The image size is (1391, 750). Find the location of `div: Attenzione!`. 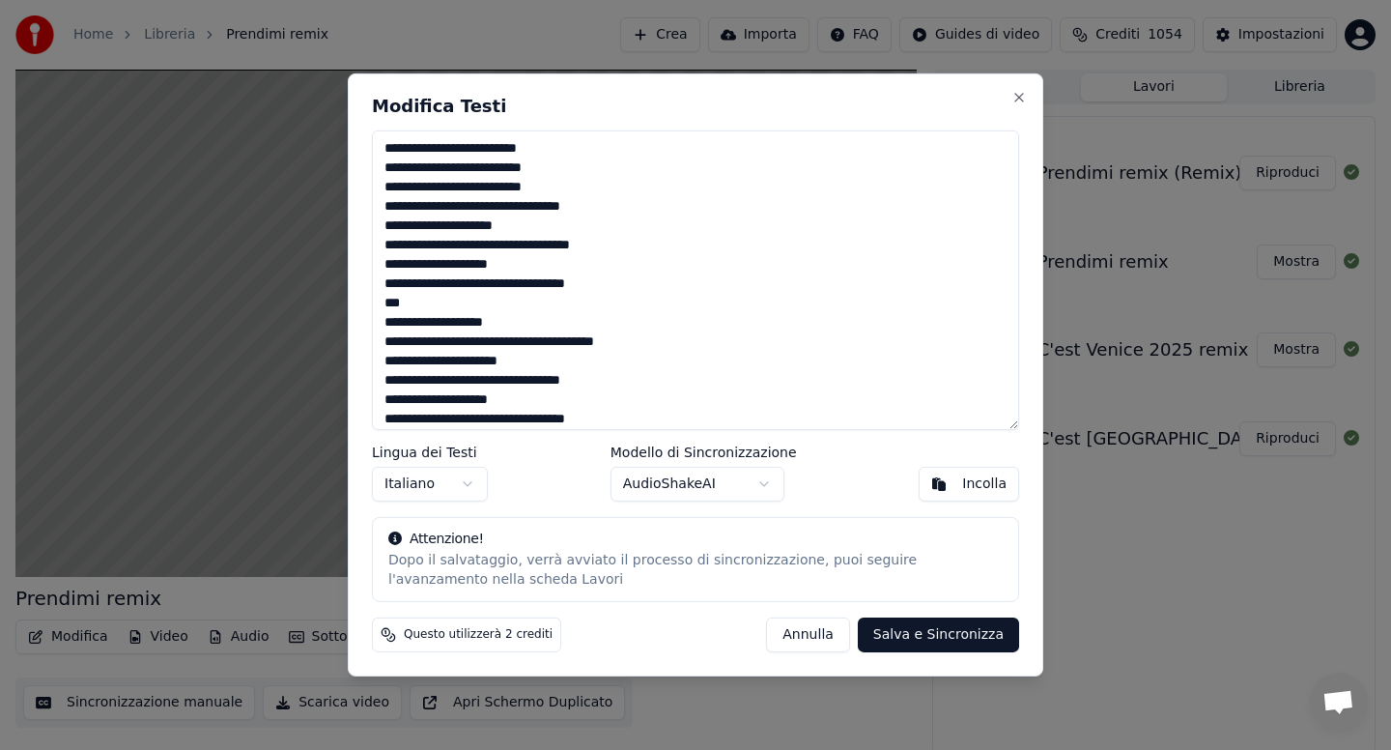

div: Attenzione! is located at coordinates (695, 539).